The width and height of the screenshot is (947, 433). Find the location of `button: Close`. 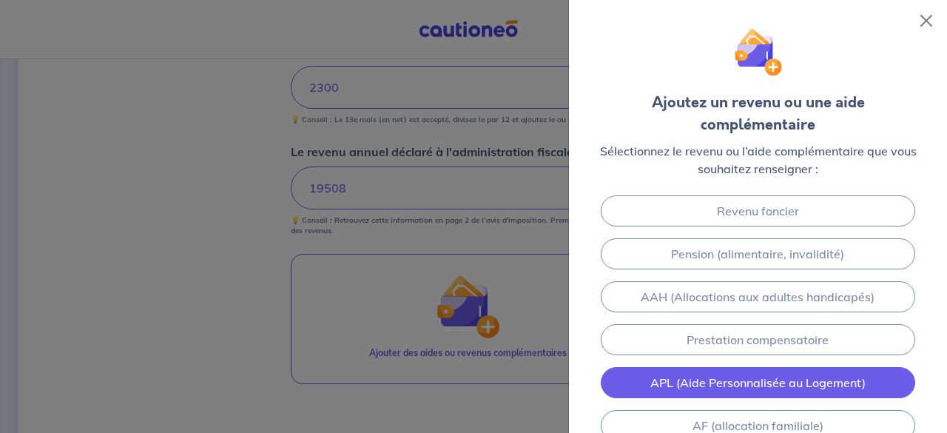

button: Close is located at coordinates (926, 21).